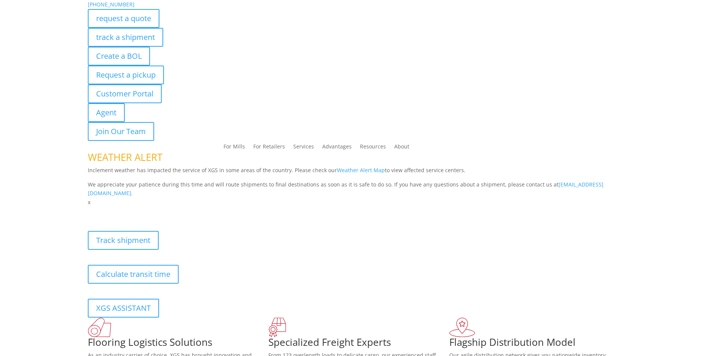  I want to click on h1: Specialized Freight Experts, so click(359, 344).